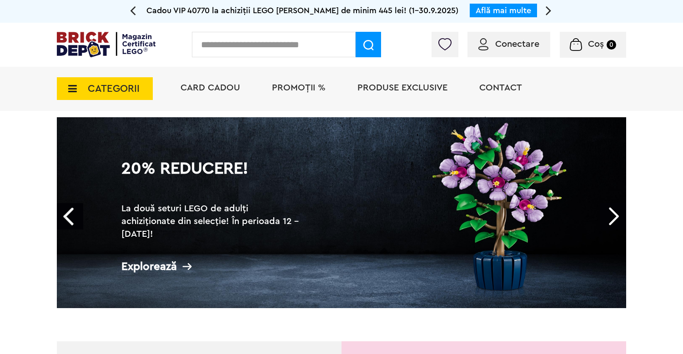  What do you see at coordinates (500, 88) in the screenshot?
I see `a: Contact` at bounding box center [500, 88].